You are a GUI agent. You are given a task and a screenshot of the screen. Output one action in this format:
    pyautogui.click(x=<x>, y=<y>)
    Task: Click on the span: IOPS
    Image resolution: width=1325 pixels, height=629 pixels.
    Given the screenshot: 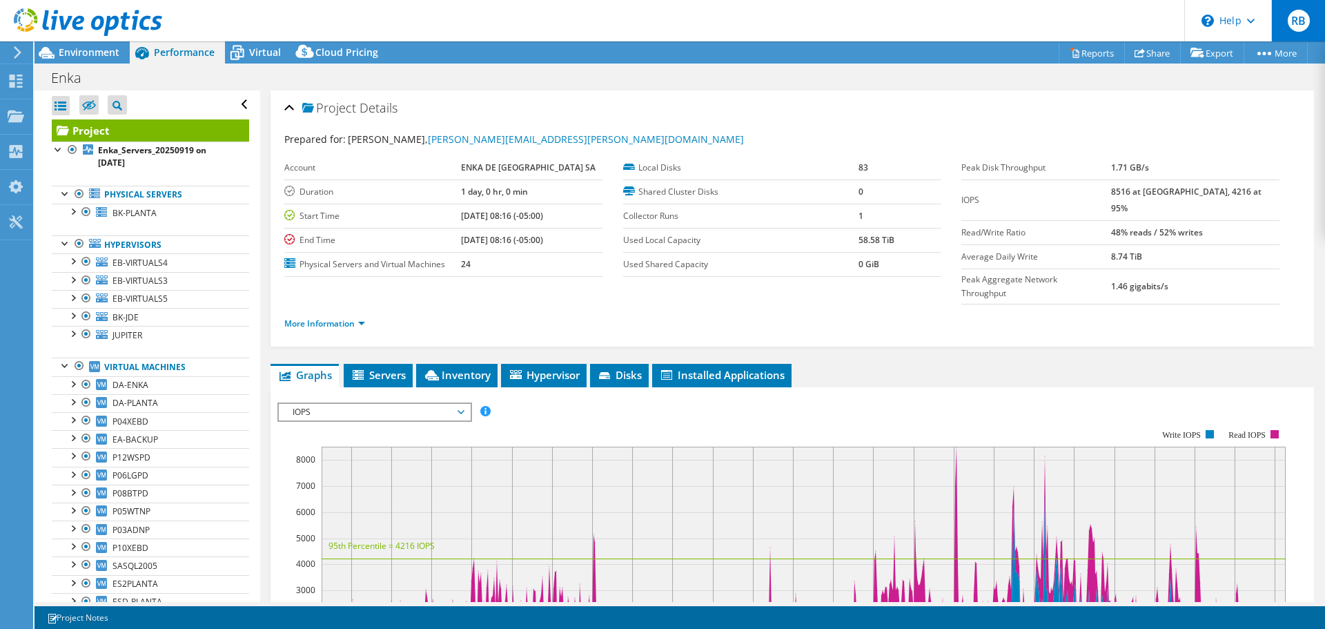 What is the action you would take?
    pyautogui.click(x=374, y=412)
    